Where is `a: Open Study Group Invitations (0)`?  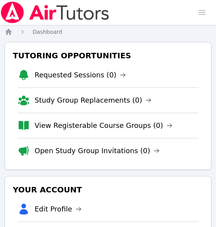 a: Open Study Group Invitations (0) is located at coordinates (97, 151).